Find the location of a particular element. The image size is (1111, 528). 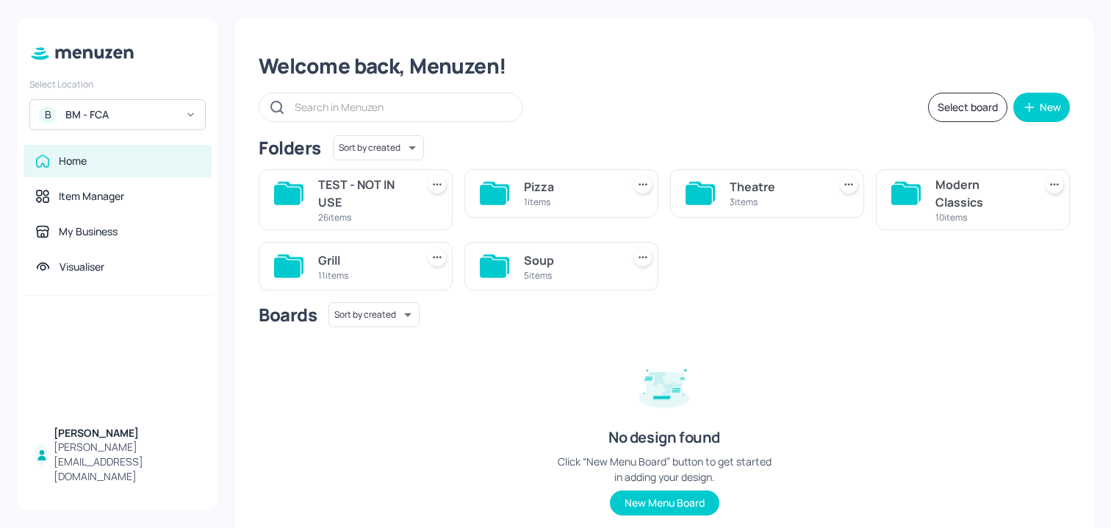

div: New is located at coordinates (1050, 107).